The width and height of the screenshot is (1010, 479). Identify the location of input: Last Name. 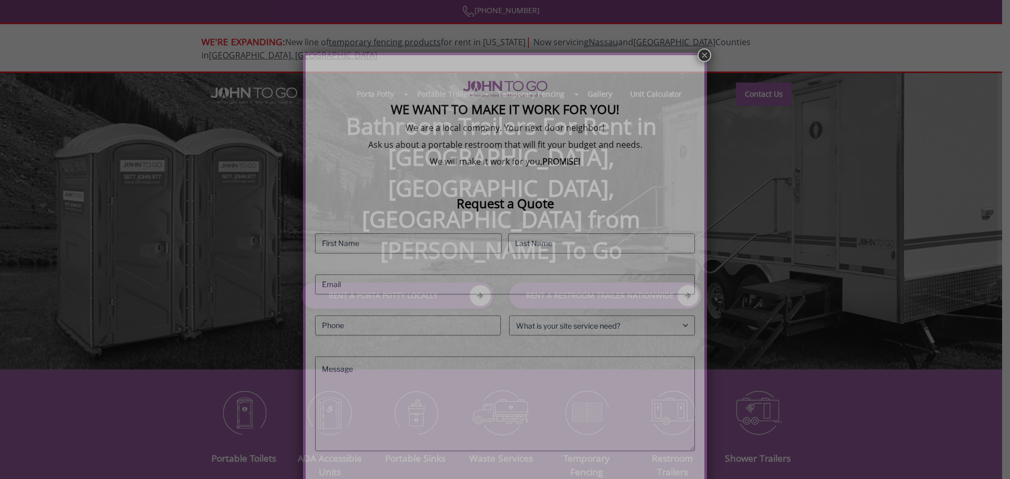
(602, 244).